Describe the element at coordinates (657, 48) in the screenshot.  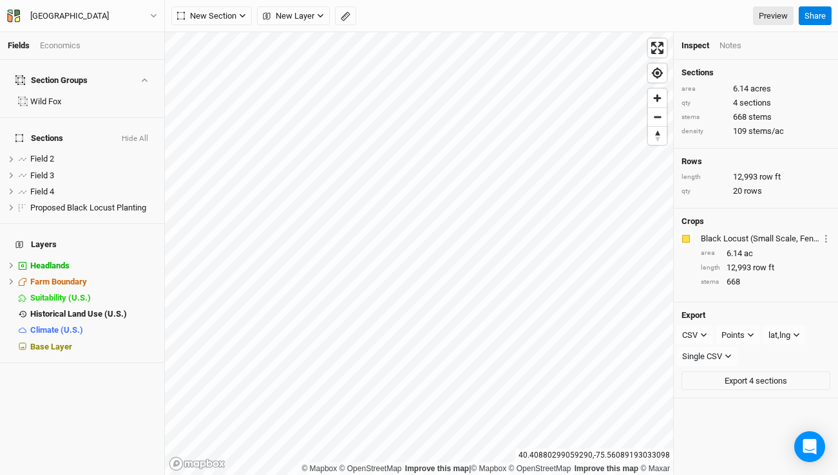
I see `span: Enter fullscreen` at that location.